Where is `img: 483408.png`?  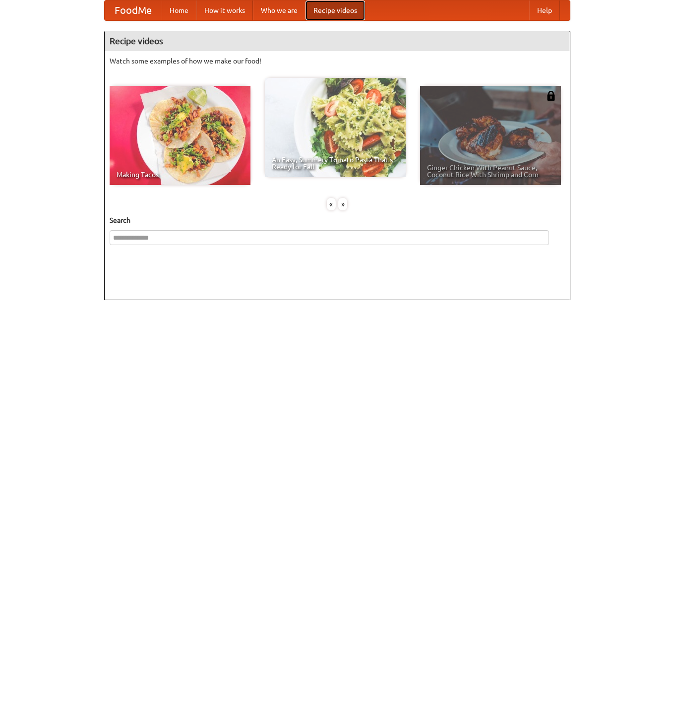 img: 483408.png is located at coordinates (551, 96).